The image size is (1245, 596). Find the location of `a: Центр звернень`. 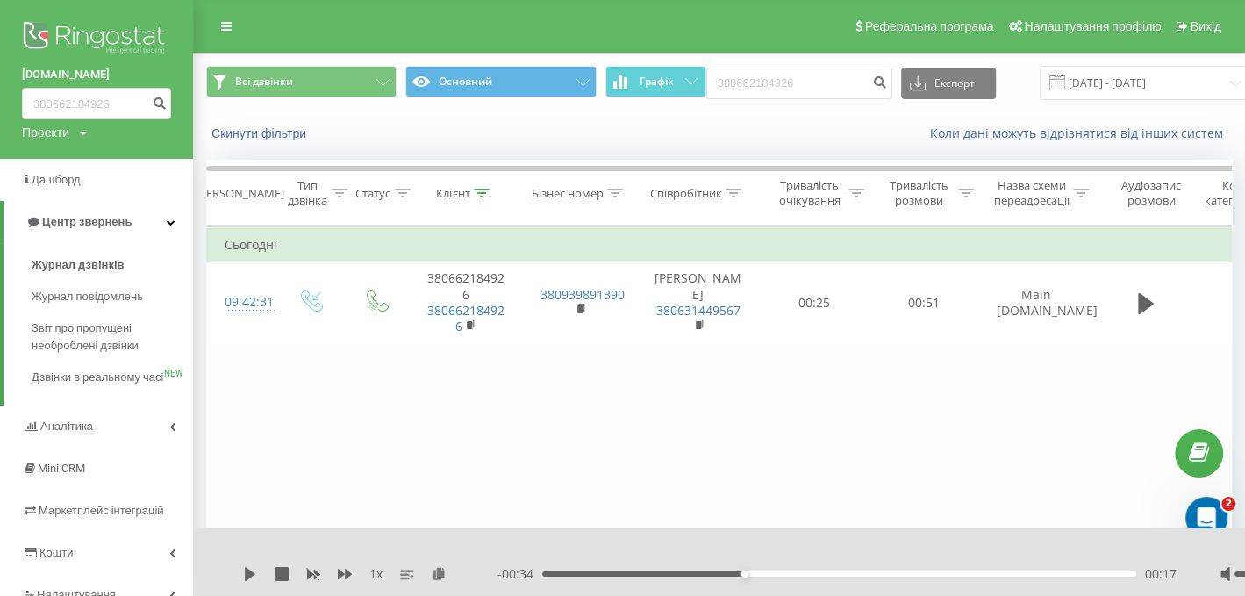

a: Центр звернень is located at coordinates (98, 222).